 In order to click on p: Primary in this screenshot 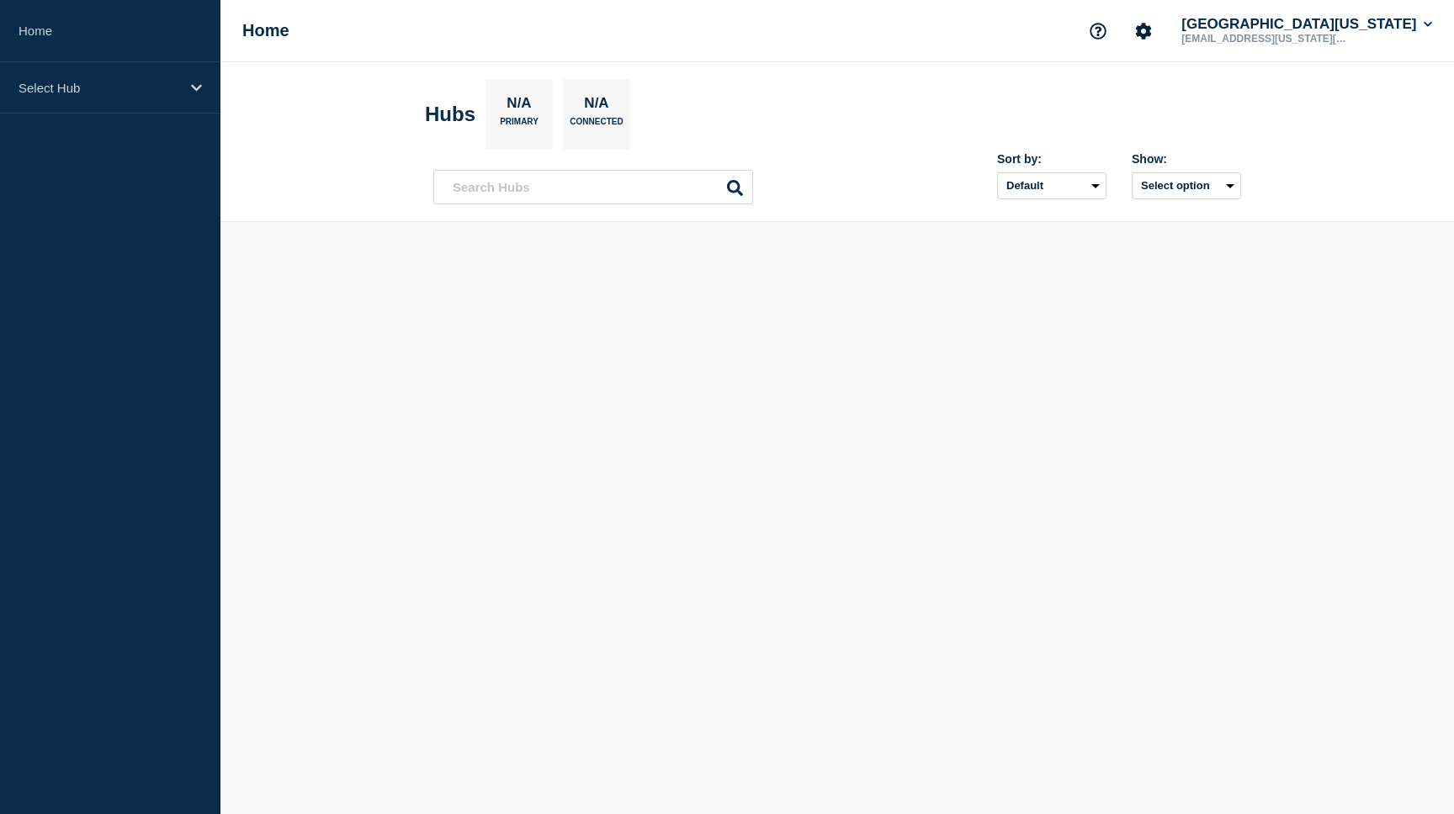, I will do `click(519, 125)`.